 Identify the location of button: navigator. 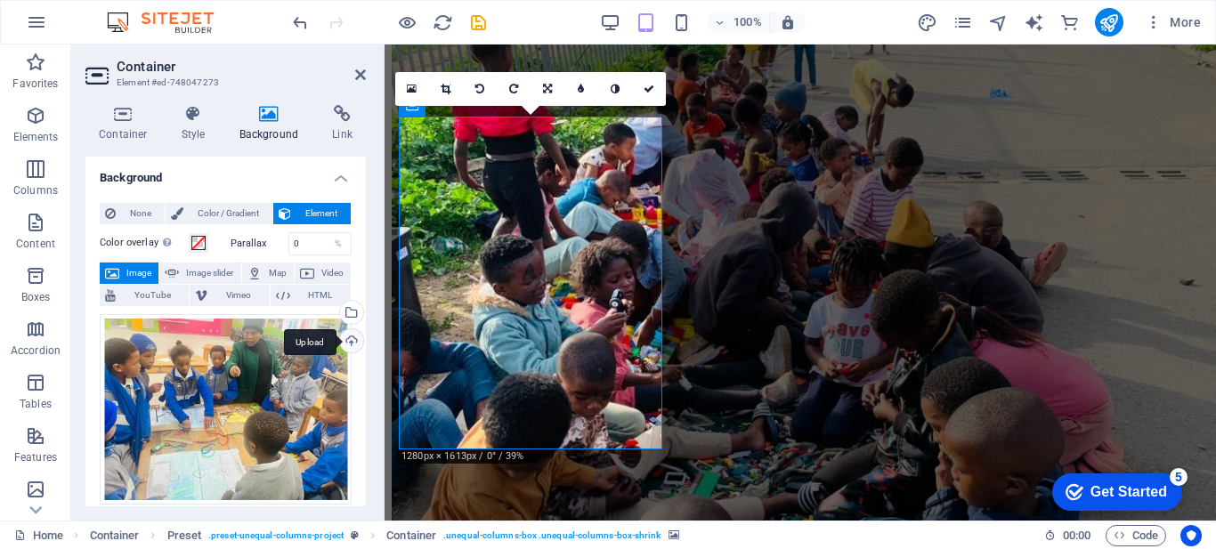
(999, 22).